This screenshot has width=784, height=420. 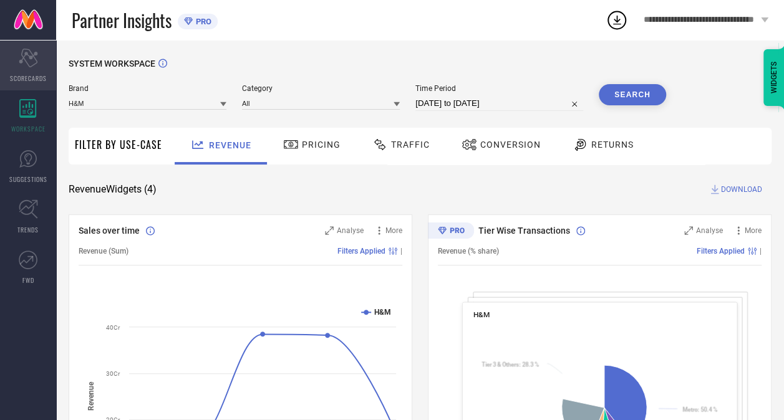 I want to click on span: Revenue, so click(x=230, y=145).